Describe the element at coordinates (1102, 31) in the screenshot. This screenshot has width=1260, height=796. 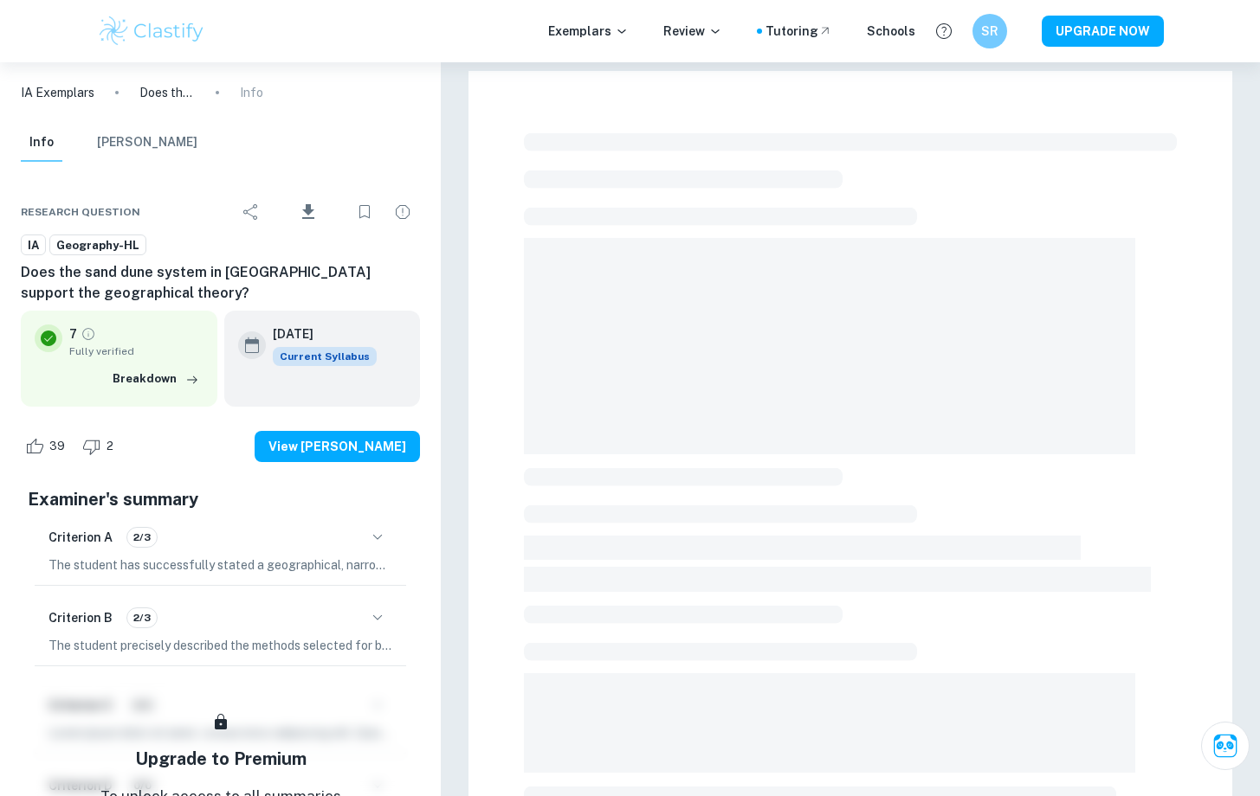
I see `button: UPGRADE NOW` at that location.